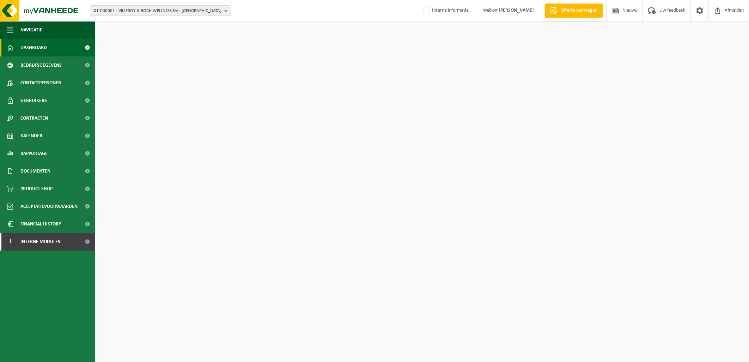  I want to click on span: Dashboard, so click(34, 48).